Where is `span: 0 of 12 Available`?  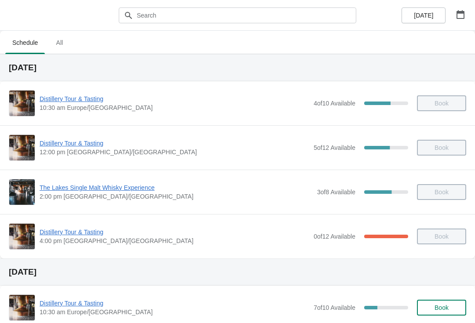 span: 0 of 12 Available is located at coordinates (334, 237).